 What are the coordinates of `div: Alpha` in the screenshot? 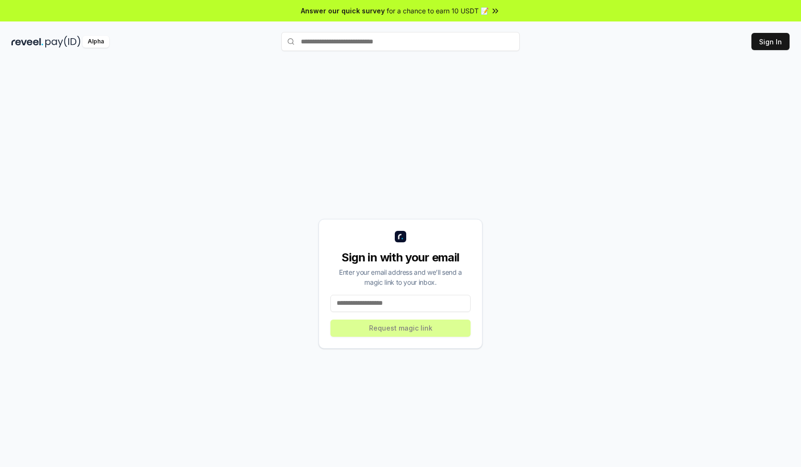 It's located at (96, 41).